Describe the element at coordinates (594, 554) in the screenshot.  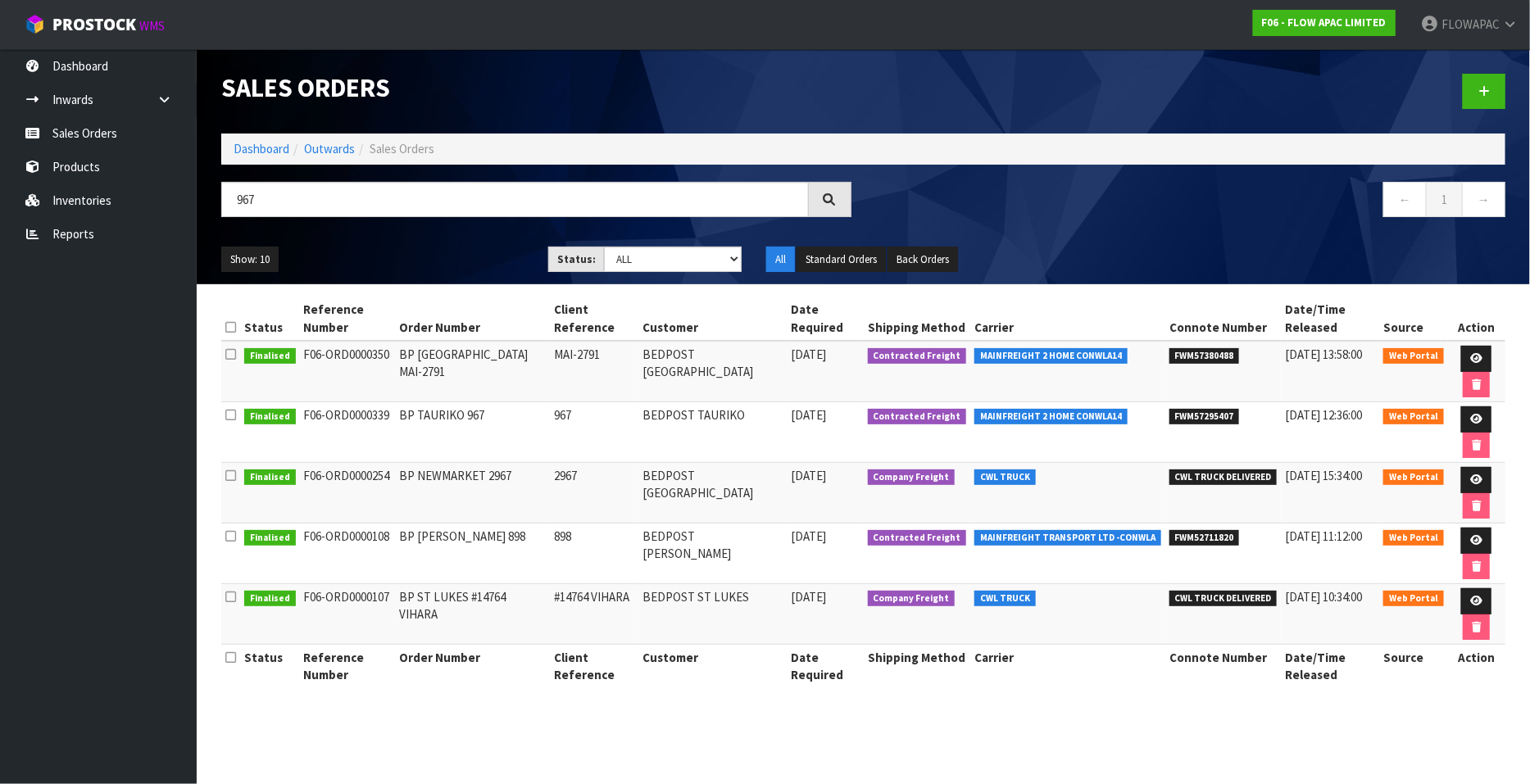
I see `td: 898` at that location.